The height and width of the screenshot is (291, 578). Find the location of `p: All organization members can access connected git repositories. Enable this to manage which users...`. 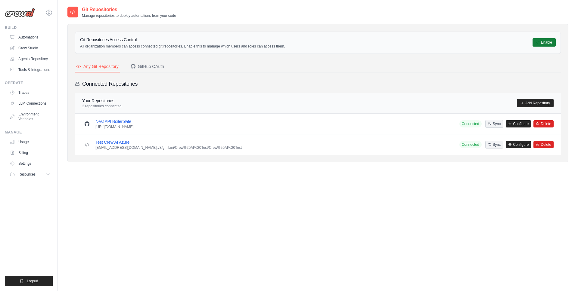

p: All organization members can access connected git repositories. Enable this to manage which users... is located at coordinates (182, 46).